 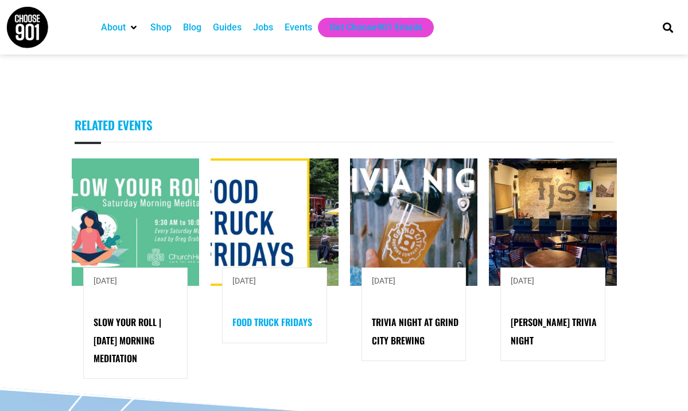 What do you see at coordinates (161, 28) in the screenshot?
I see `a: Shop` at bounding box center [161, 28].